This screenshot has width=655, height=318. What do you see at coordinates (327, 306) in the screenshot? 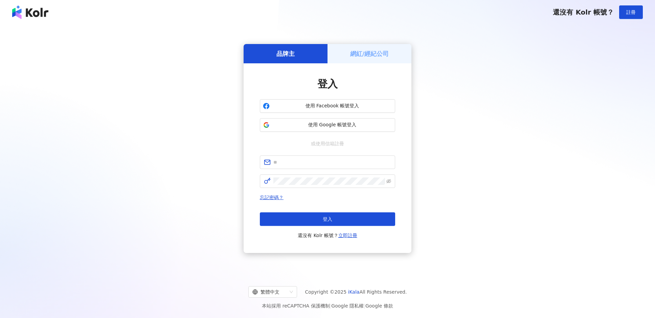
I see `span: 本站採用 reCAPTCHA 保護機制` at bounding box center [327, 306].